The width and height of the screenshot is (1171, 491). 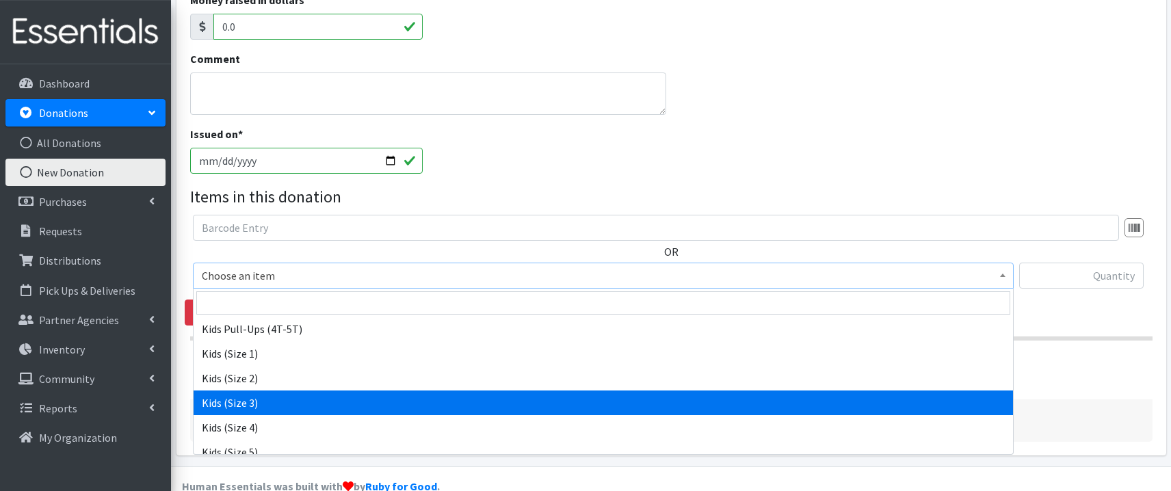 What do you see at coordinates (603, 329) in the screenshot?
I see `li: Kids Pull-Ups (4T-5T)` at bounding box center [603, 329].